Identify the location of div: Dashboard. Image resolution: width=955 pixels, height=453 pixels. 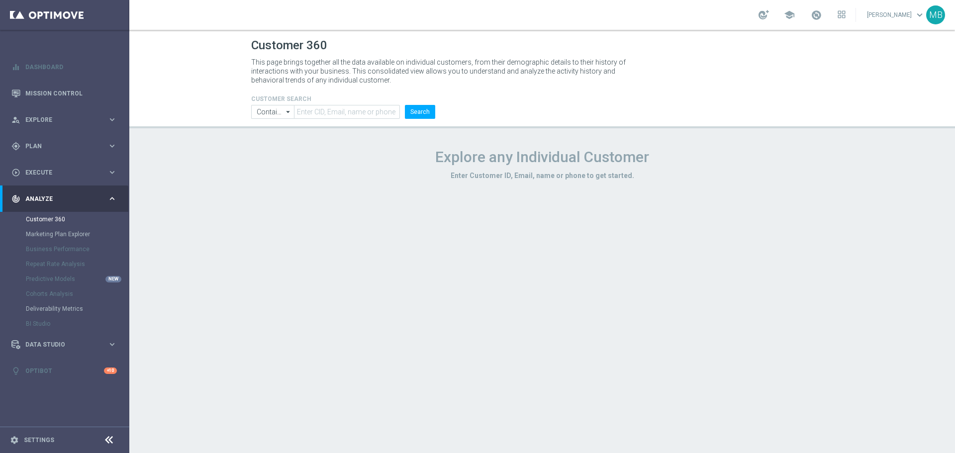
(64, 67).